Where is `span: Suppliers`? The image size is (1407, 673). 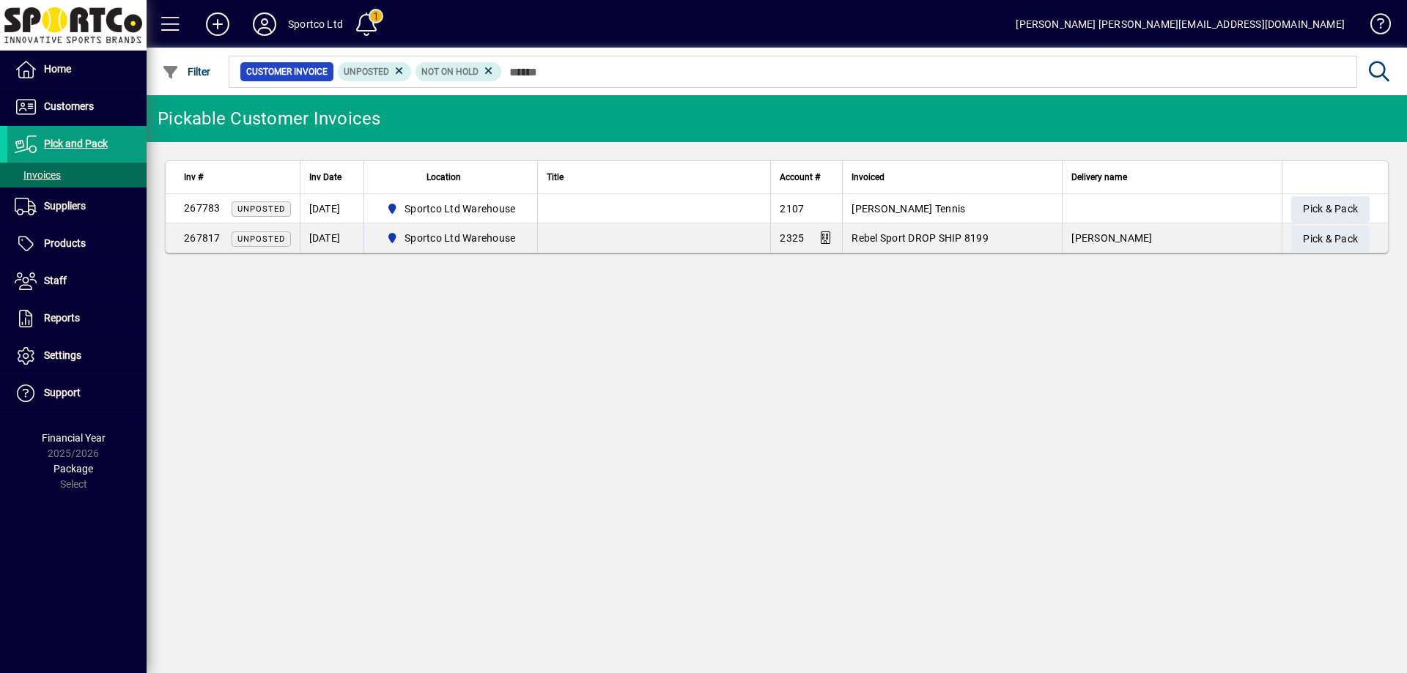
span: Suppliers is located at coordinates (64, 206).